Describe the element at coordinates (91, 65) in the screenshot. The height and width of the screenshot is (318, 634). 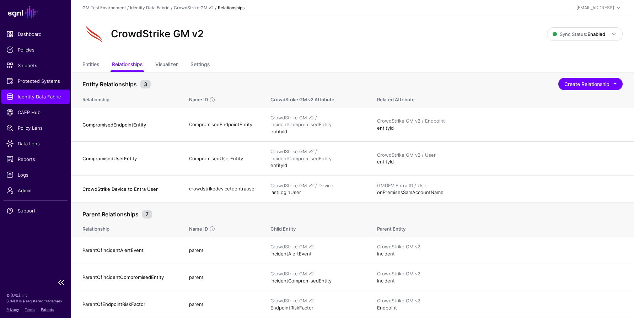
I see `a: Entities` at that location.